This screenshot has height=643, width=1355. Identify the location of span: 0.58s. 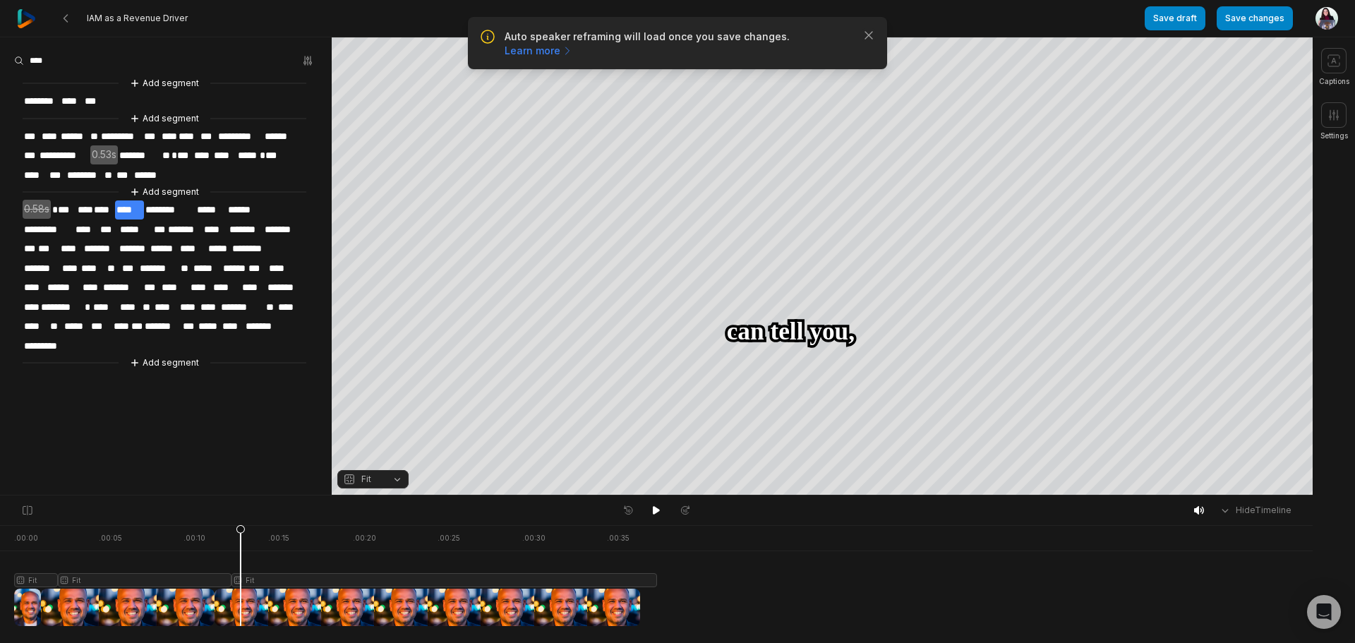
(37, 209).